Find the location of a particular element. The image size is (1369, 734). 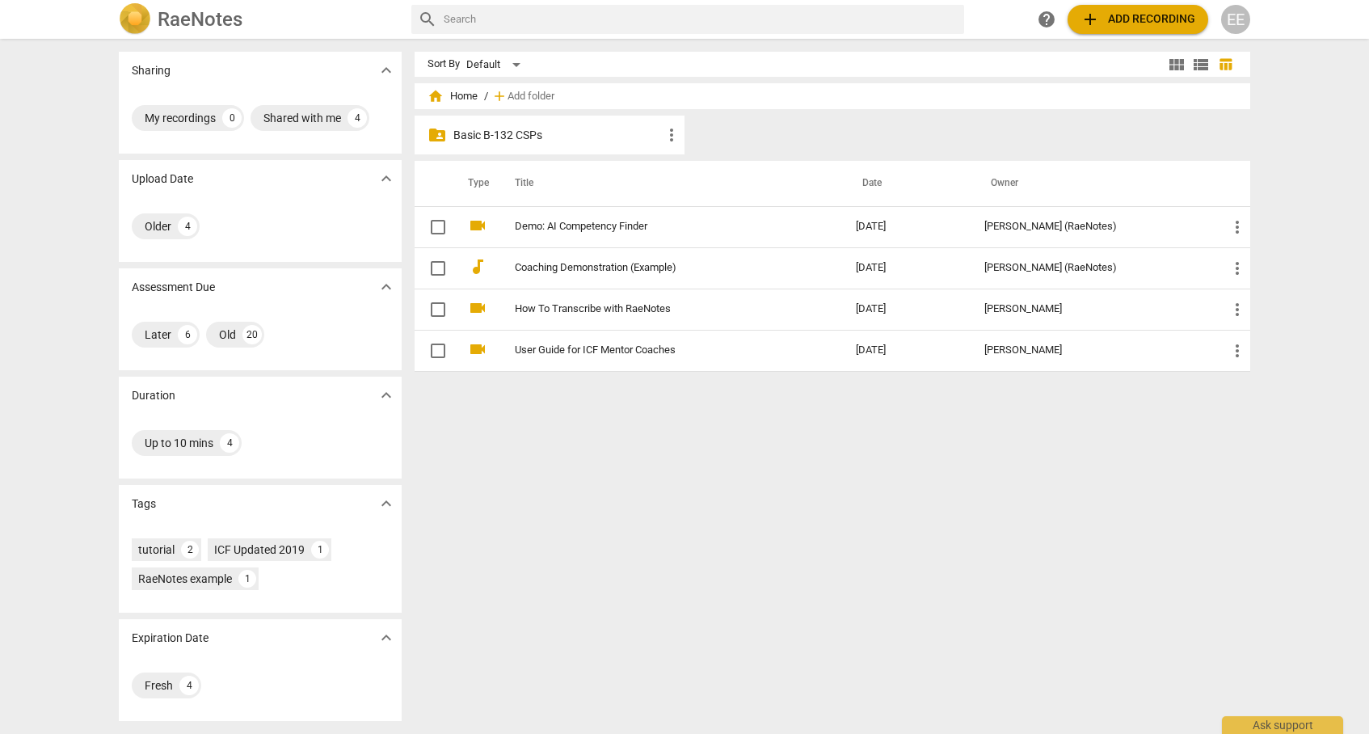

span: help is located at coordinates (1046, 19).